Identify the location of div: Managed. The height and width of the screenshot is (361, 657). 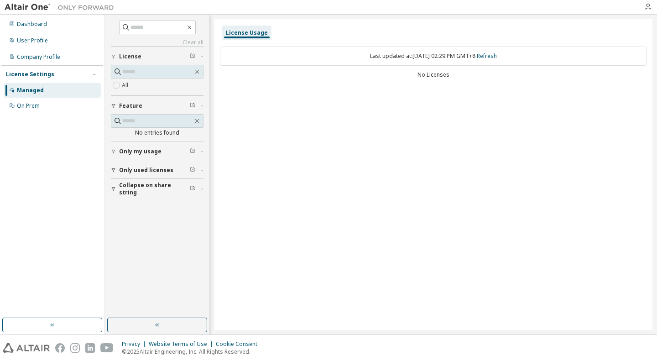
(30, 90).